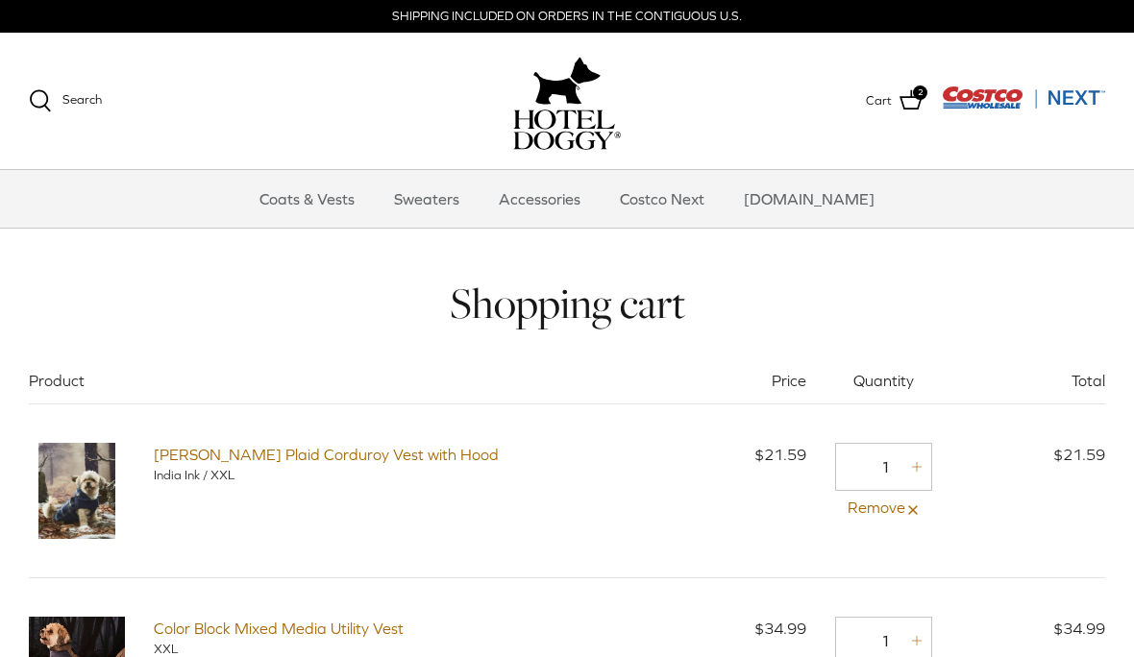  I want to click on img: hoteldoggycom, so click(567, 130).